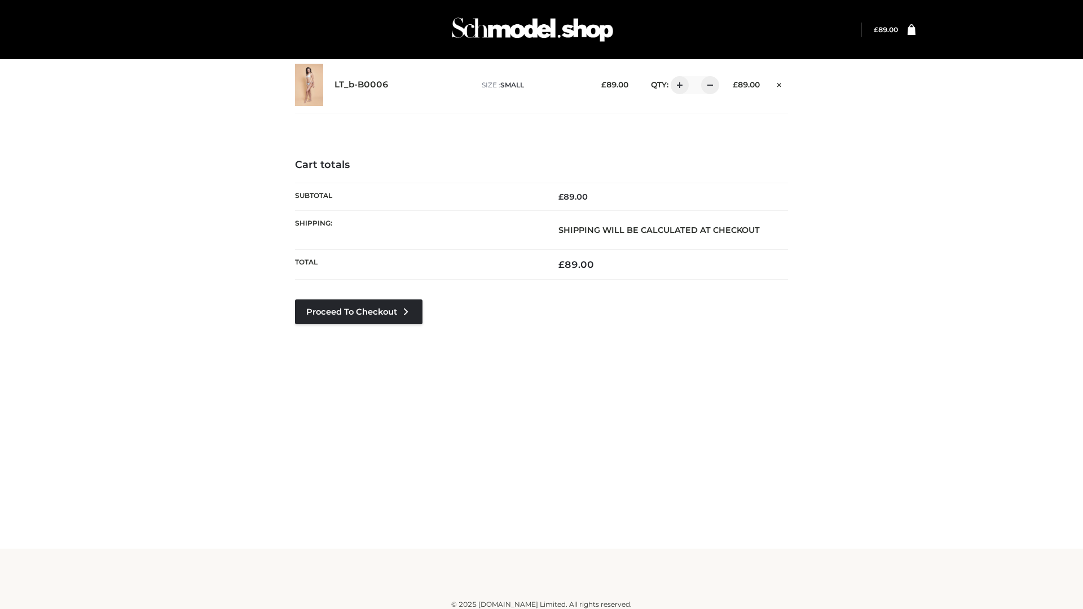 The image size is (1083, 609). I want to click on div: QTY:, so click(677, 85).